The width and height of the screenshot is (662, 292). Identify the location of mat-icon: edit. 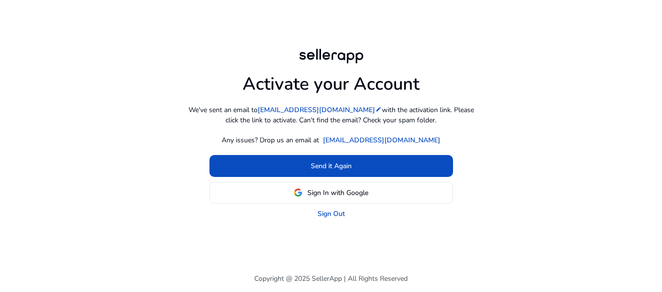
(378, 109).